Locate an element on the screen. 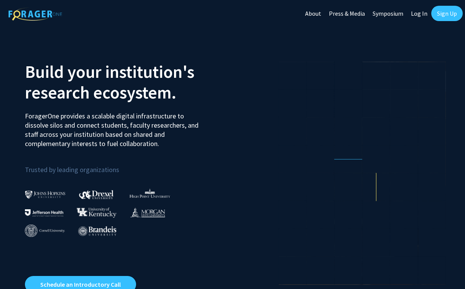  a: Sign Up is located at coordinates (447, 13).